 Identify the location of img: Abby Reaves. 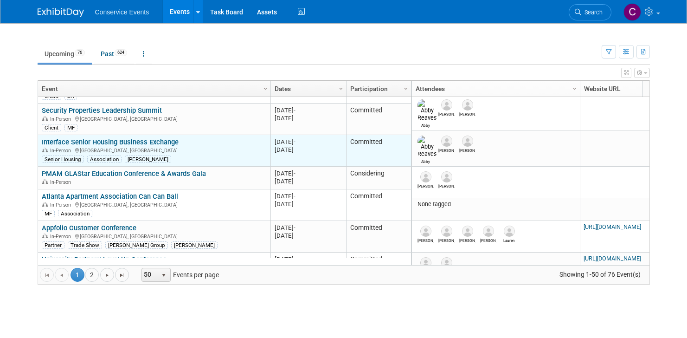
(427, 110).